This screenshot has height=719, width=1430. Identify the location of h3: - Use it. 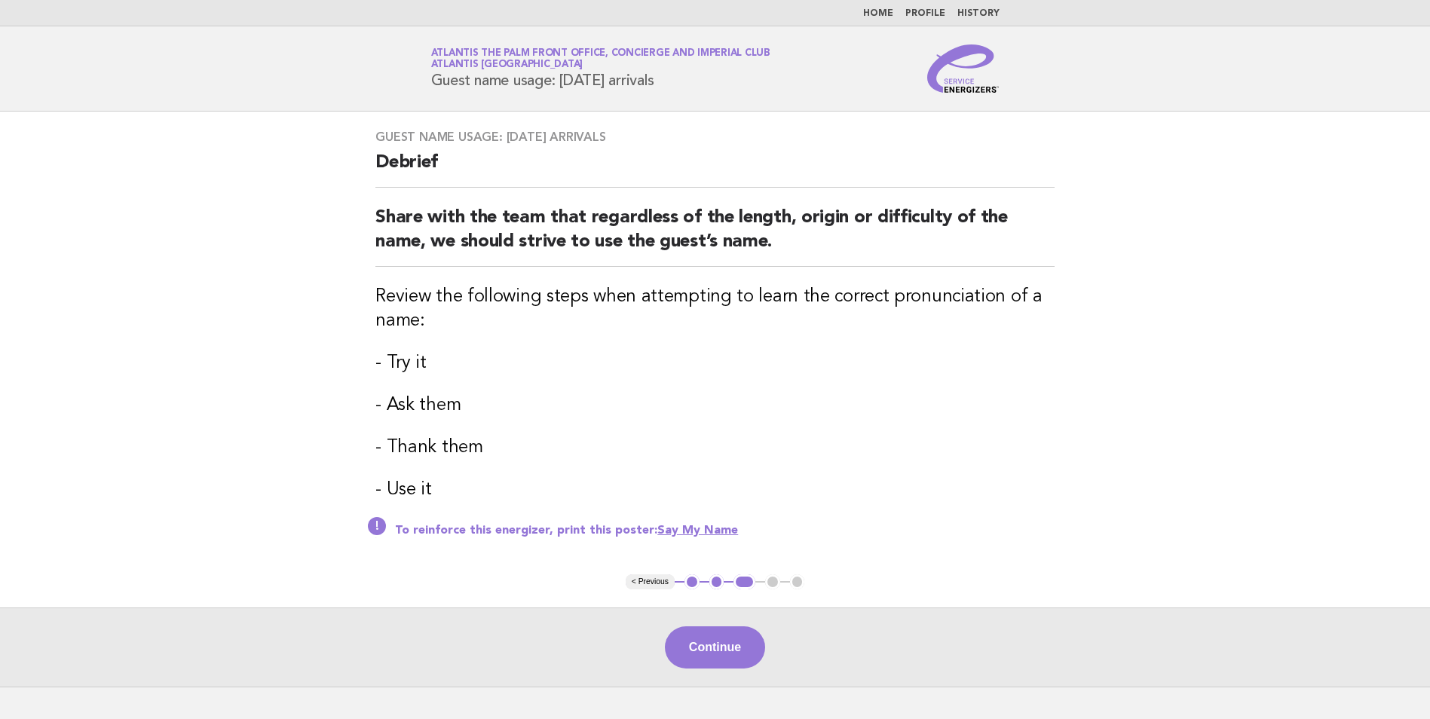
(715, 490).